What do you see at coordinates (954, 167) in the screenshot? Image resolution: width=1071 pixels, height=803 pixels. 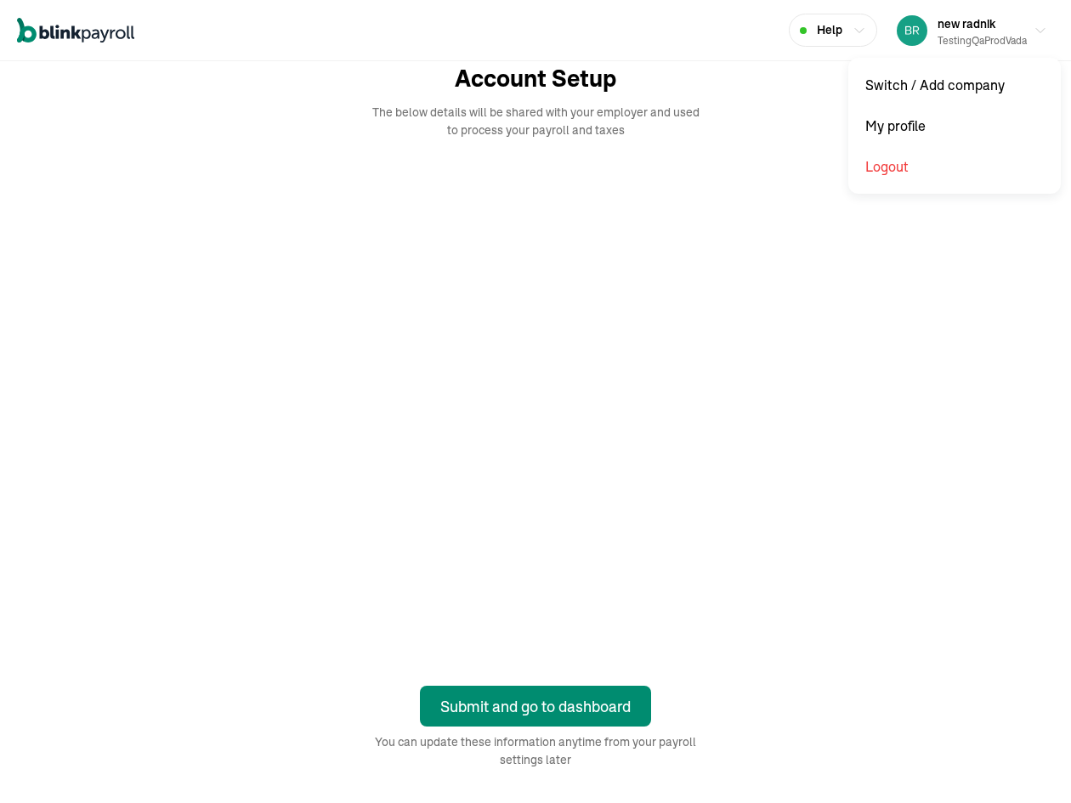 I see `div: Logout` at bounding box center [954, 167].